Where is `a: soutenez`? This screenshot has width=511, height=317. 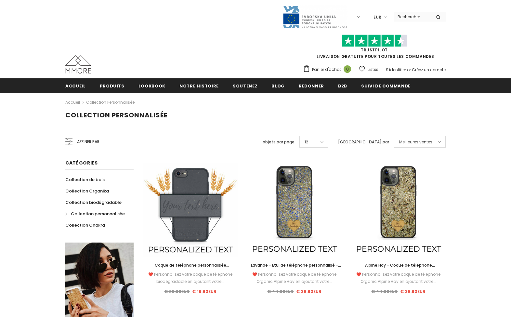 a: soutenez is located at coordinates (245, 86).